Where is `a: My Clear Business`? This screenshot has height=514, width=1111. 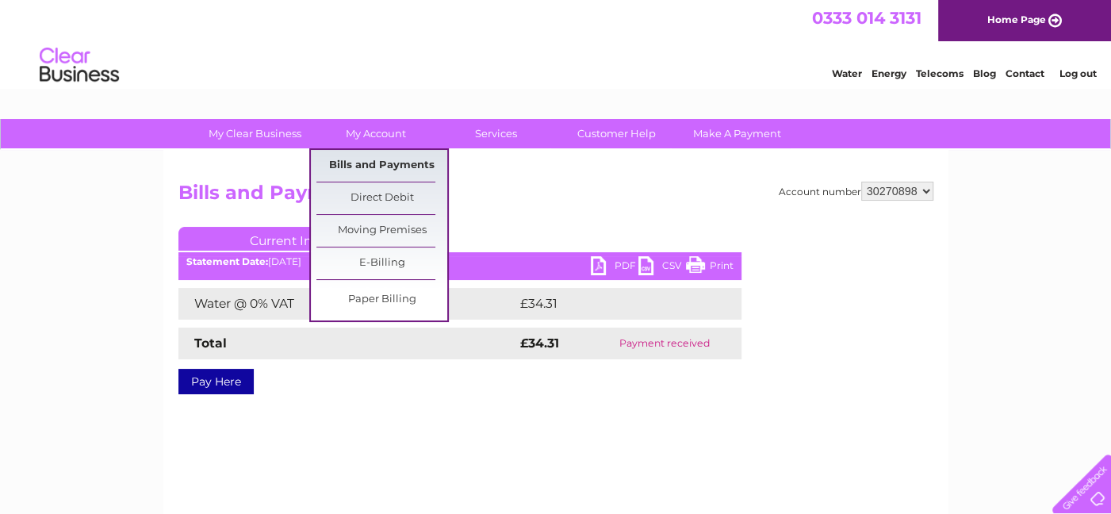
a: My Clear Business is located at coordinates (254, 133).